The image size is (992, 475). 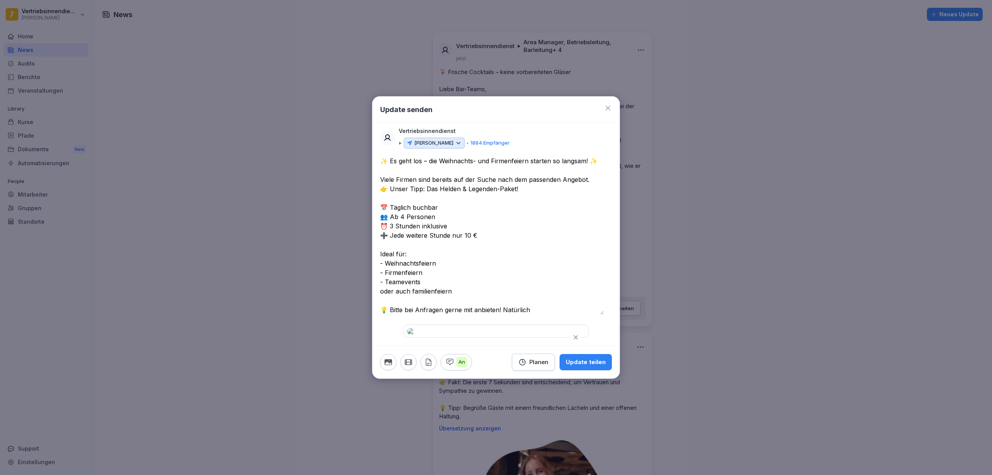 What do you see at coordinates (490, 143) in the screenshot?
I see `p: 1884 Empfänger` at bounding box center [490, 143].